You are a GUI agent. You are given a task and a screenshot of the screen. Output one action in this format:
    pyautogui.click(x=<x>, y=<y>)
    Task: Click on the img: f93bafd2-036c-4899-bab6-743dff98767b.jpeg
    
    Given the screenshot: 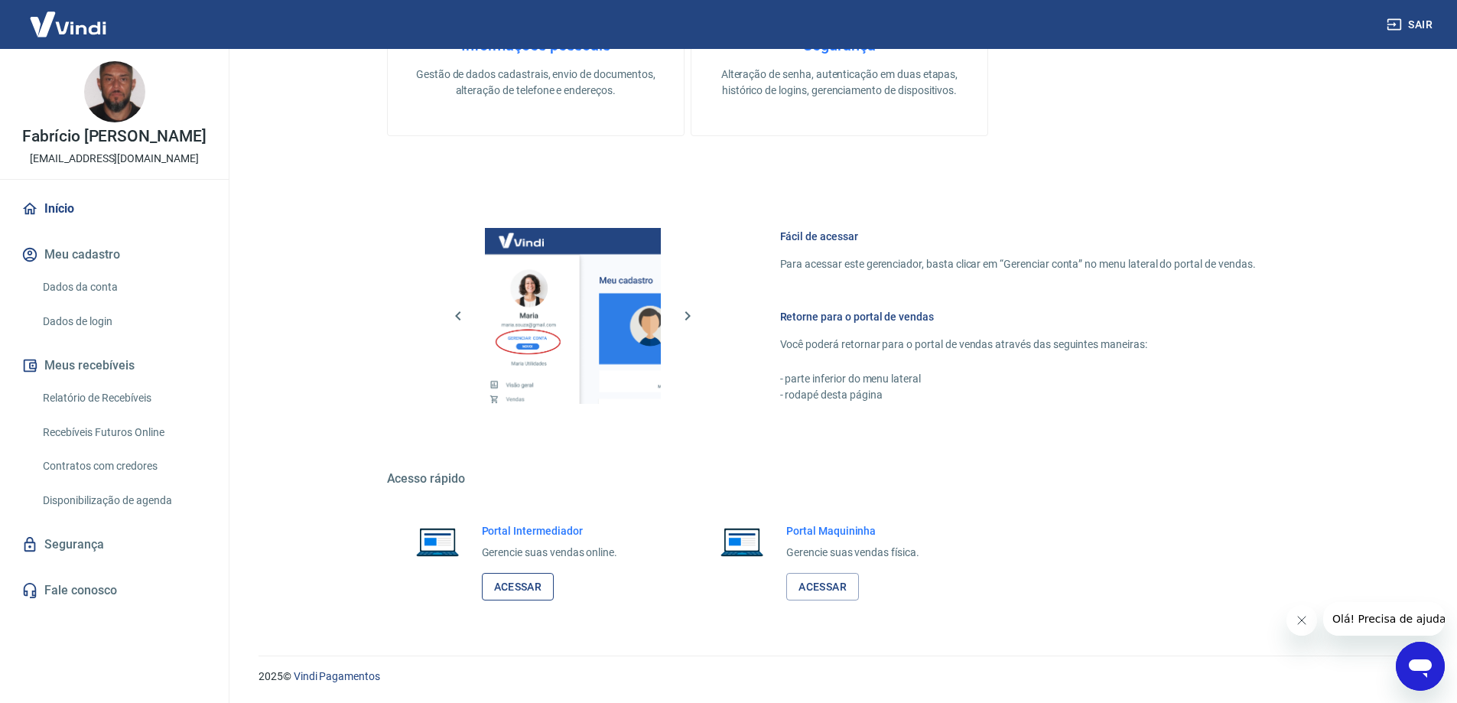 What is the action you would take?
    pyautogui.click(x=115, y=92)
    